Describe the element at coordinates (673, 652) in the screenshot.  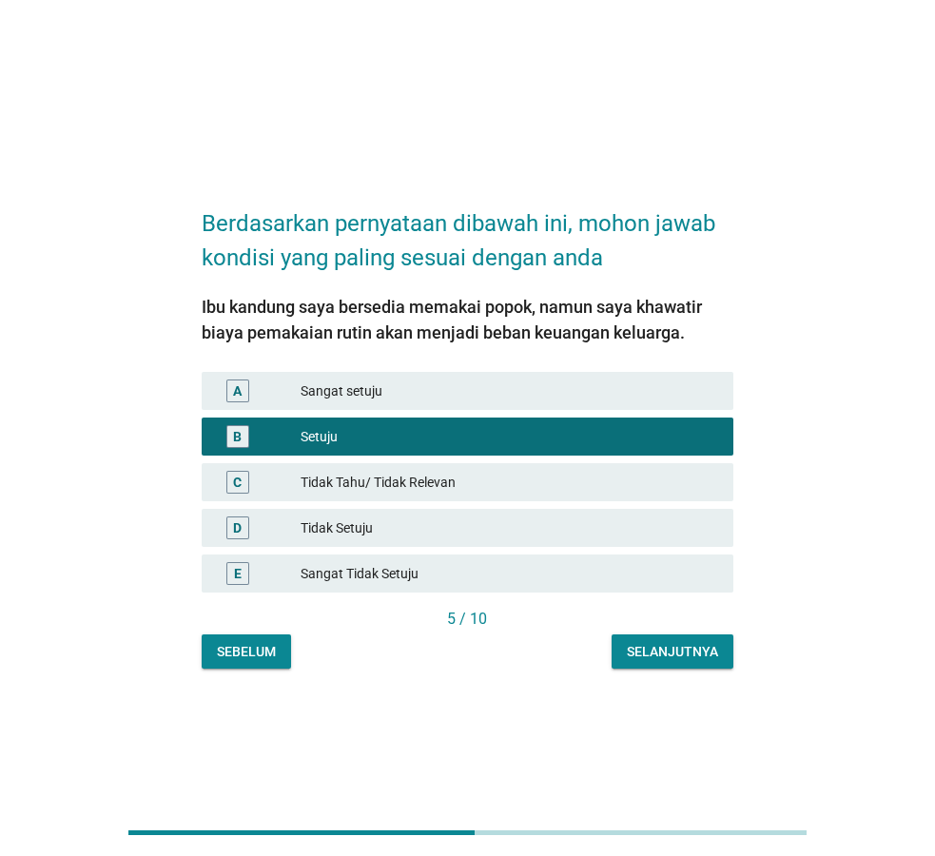
I see `button: Selanjutnya` at that location.